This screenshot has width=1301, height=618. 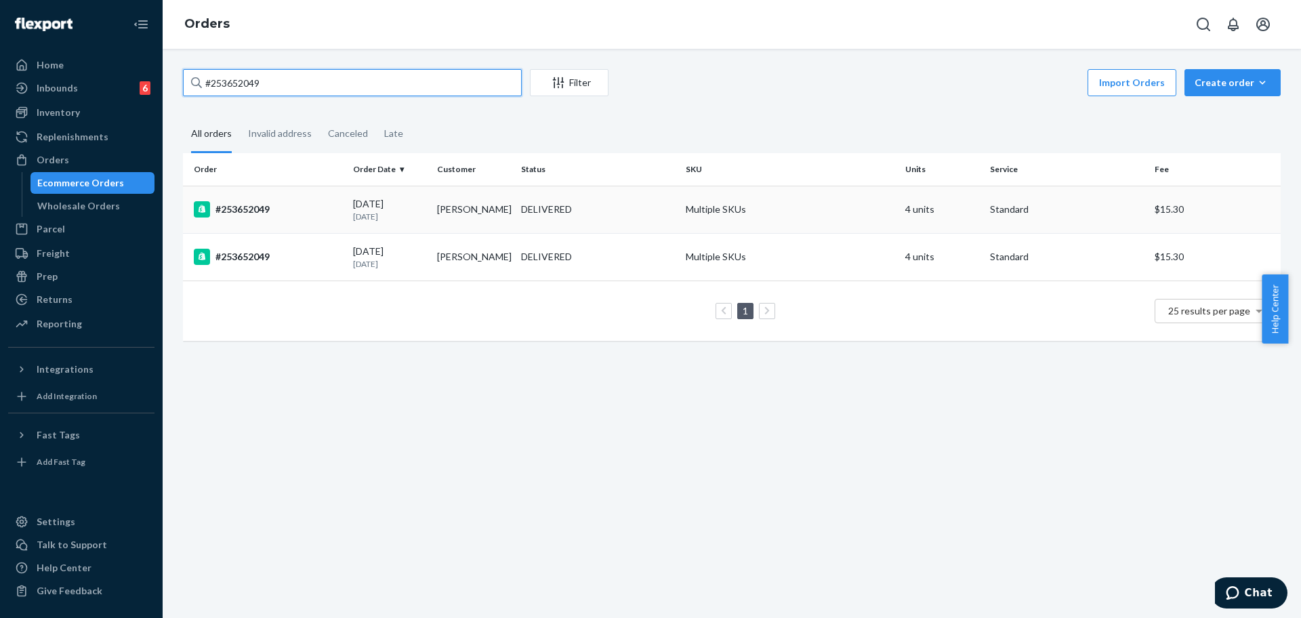 What do you see at coordinates (569, 83) in the screenshot?
I see `div: Filter` at bounding box center [569, 83].